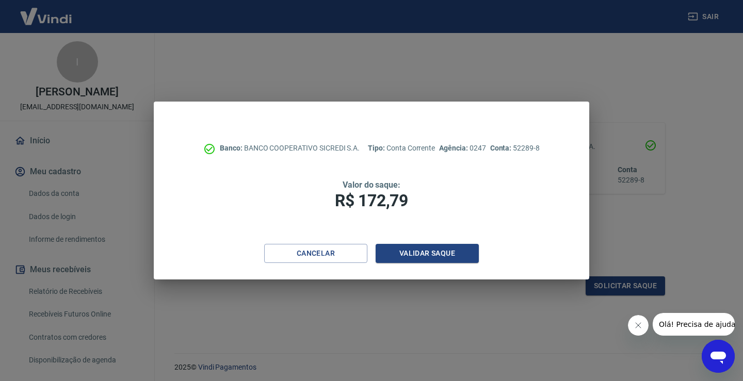 Image resolution: width=743 pixels, height=381 pixels. What do you see at coordinates (46, 11) in the screenshot?
I see `span: Olá! Precisa de ajuda?` at bounding box center [46, 11].